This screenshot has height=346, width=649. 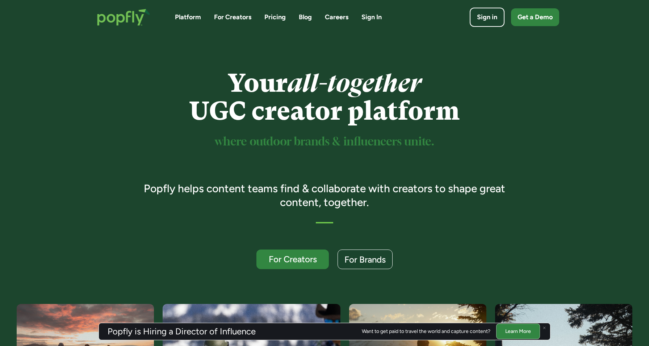 What do you see at coordinates (535, 17) in the screenshot?
I see `div: Get a Demo` at bounding box center [535, 17].